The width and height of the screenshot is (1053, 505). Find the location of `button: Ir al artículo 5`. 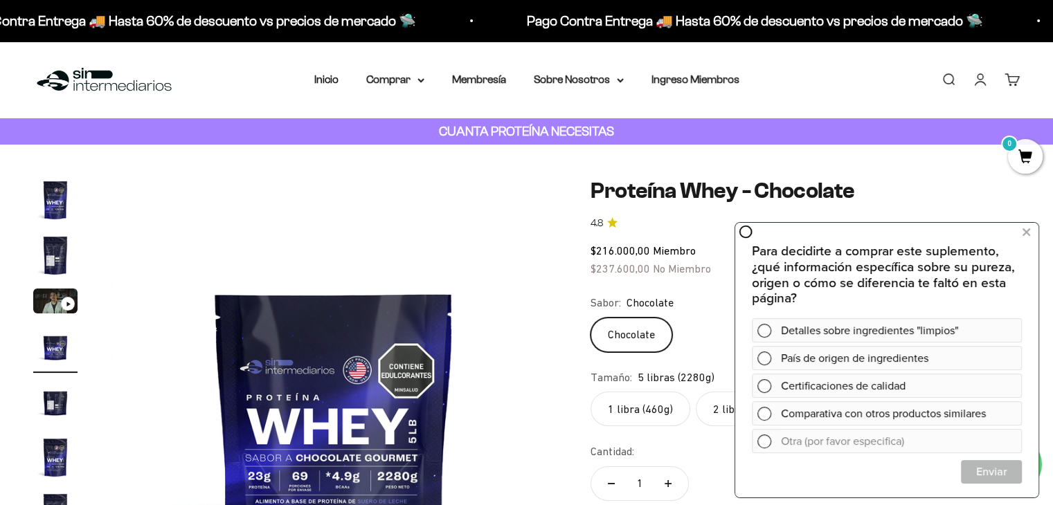

button: Ir al artículo 5 is located at coordinates (55, 404).